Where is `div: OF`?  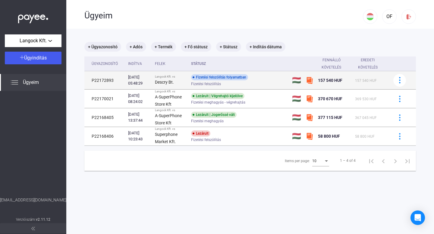
div: OF is located at coordinates (390, 17).